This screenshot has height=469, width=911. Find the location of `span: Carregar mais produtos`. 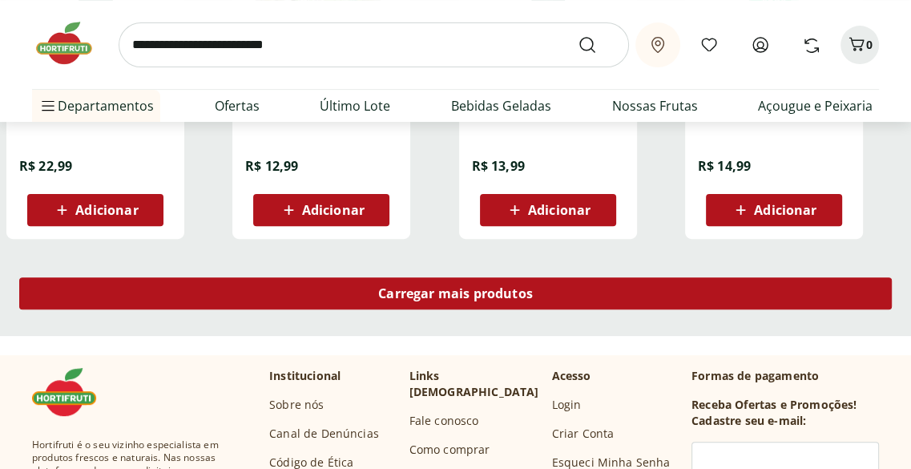

span: Carregar mais produtos is located at coordinates (455, 293).